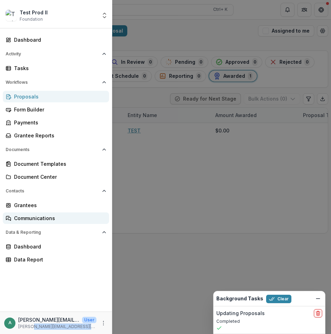  I want to click on div: Test Prod II, so click(34, 12).